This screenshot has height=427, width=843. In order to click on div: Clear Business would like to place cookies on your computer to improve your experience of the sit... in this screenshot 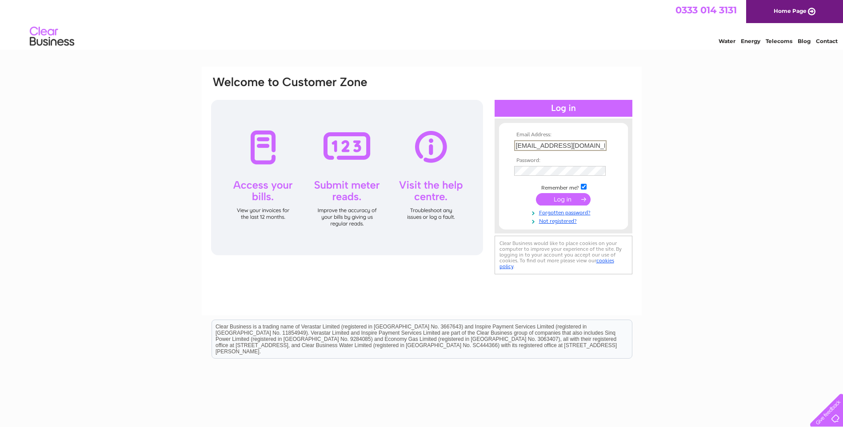, I will do `click(563, 255)`.